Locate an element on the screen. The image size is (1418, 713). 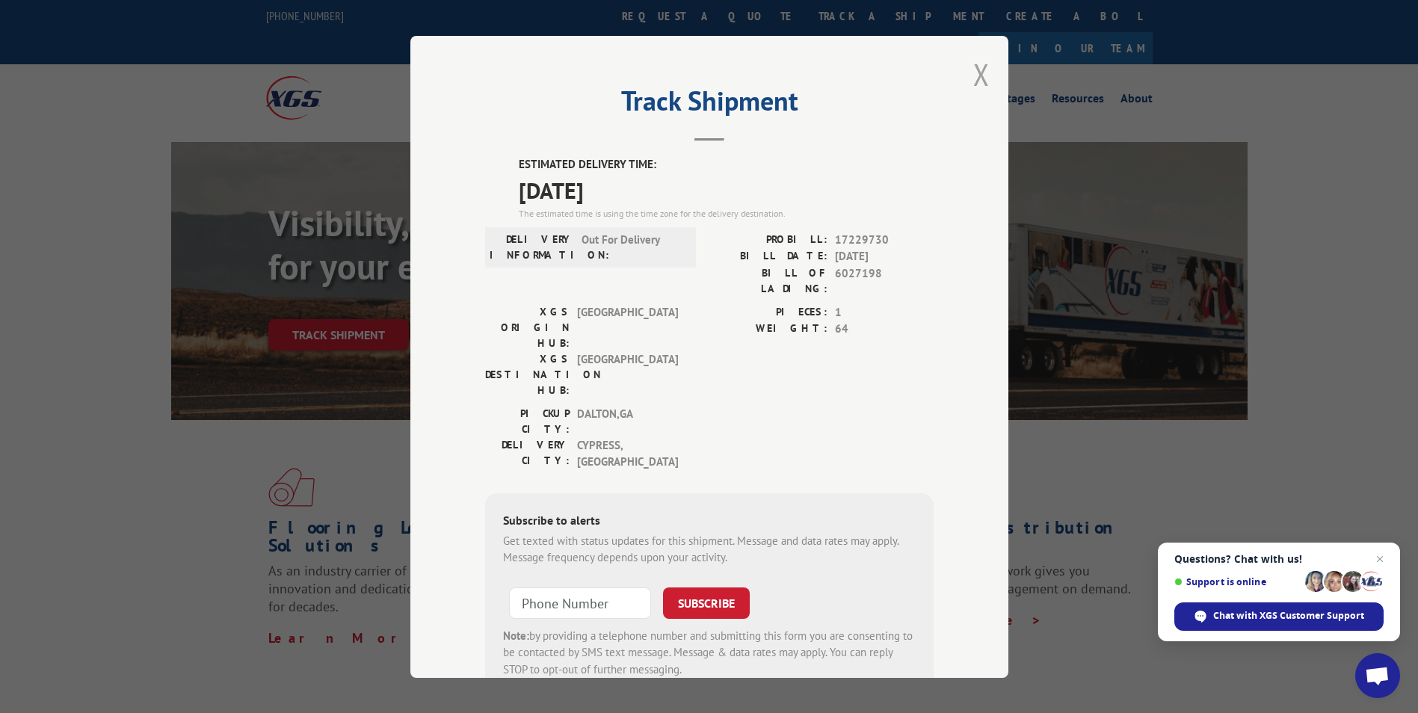
label: BILL DATE: is located at coordinates (769, 256).